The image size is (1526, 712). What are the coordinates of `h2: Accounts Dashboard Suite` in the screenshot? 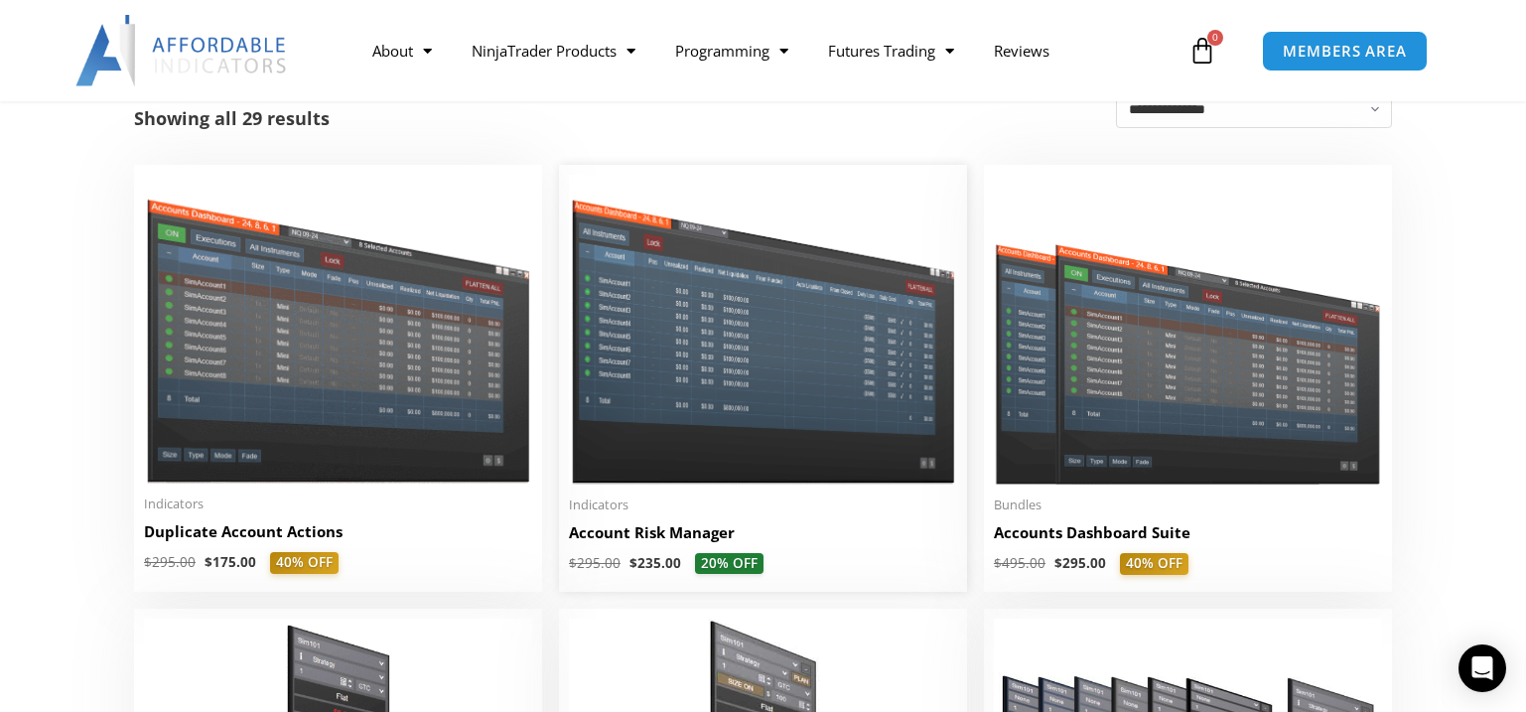 It's located at (1188, 532).